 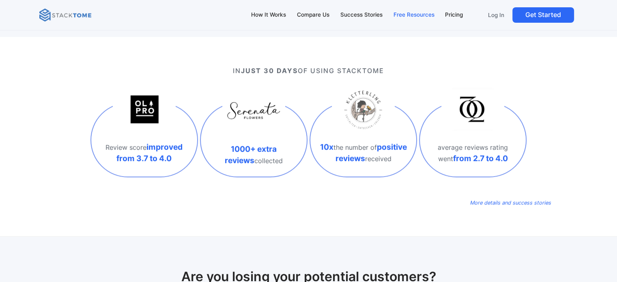 What do you see at coordinates (269, 15) in the screenshot?
I see `a: How It Works` at bounding box center [269, 15].